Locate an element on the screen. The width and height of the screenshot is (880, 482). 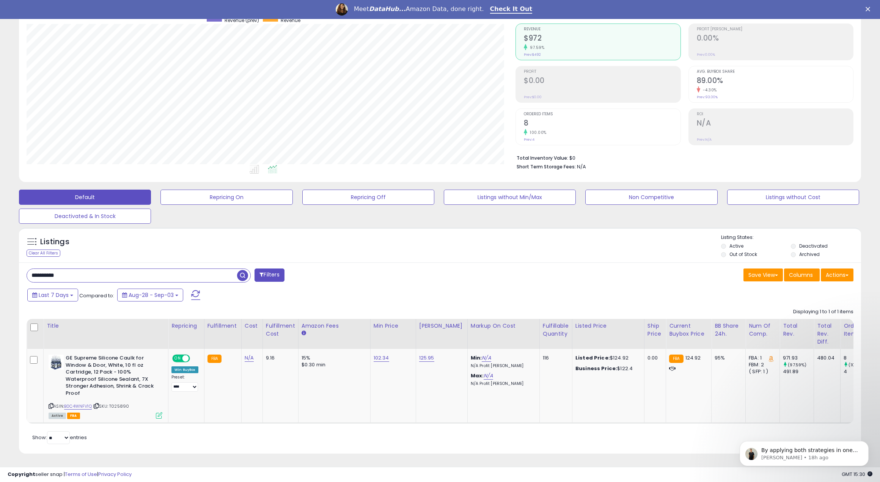
div: Repricing is located at coordinates (186, 326).